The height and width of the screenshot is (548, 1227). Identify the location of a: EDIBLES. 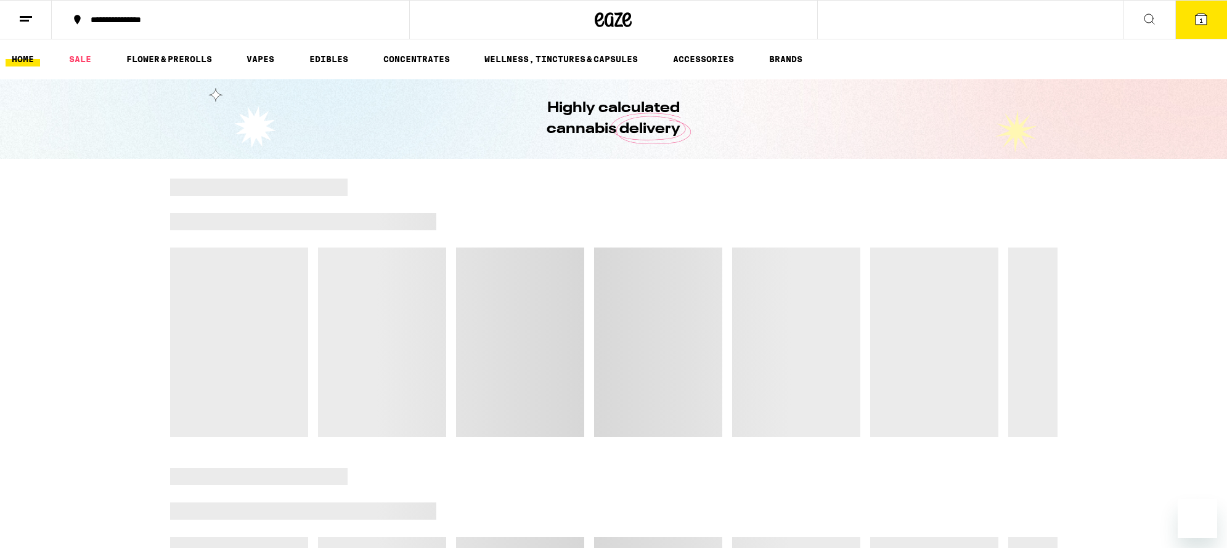
(328, 59).